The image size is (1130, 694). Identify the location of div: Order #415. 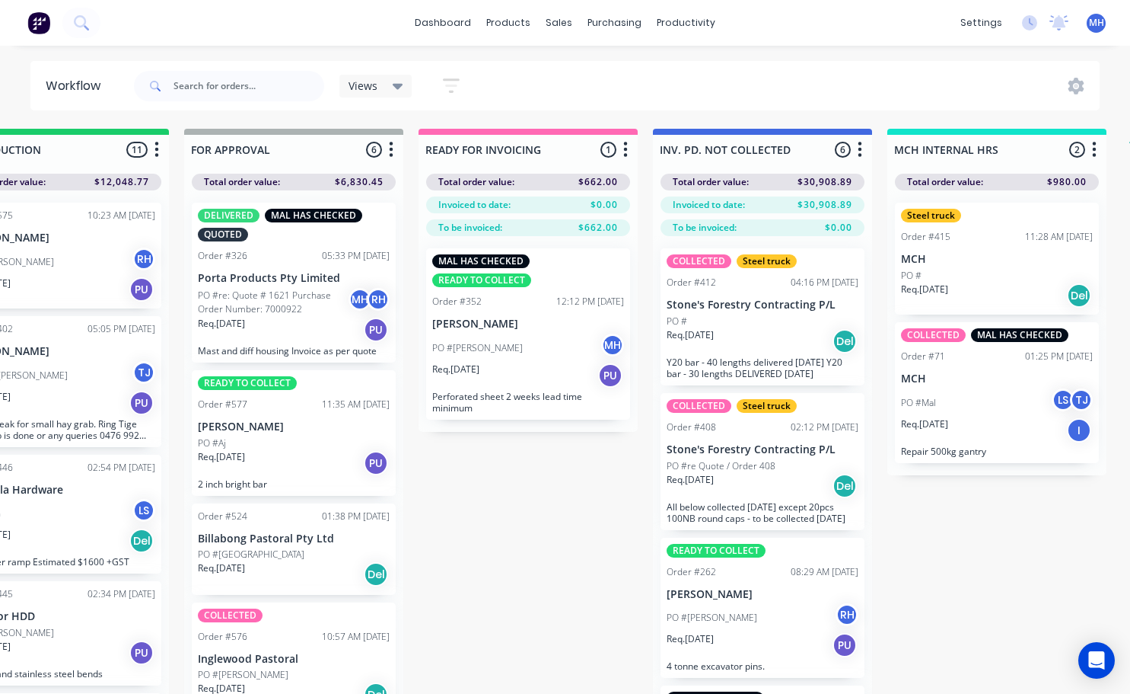
(926, 237).